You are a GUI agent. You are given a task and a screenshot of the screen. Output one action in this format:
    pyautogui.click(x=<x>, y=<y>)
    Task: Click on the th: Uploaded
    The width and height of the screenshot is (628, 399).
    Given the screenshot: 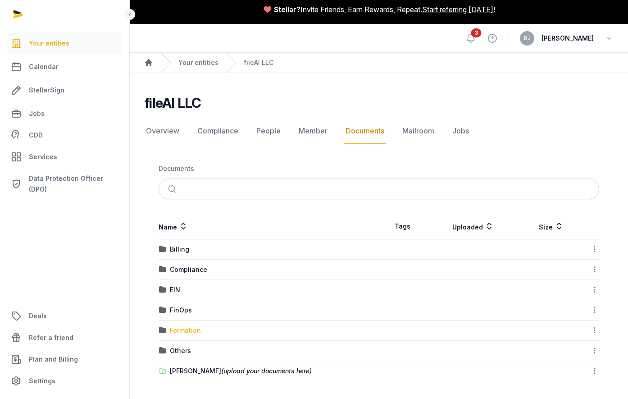 What is the action you would take?
    pyautogui.click(x=473, y=226)
    